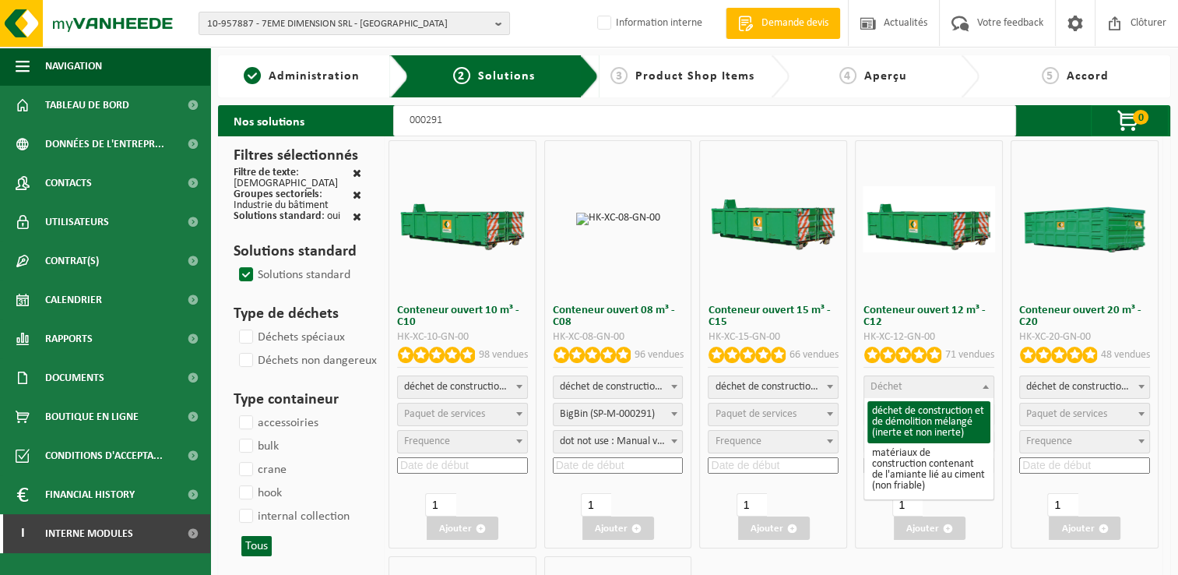 The width and height of the screenshot is (1178, 575). What do you see at coordinates (494, 76) in the screenshot?
I see `a: 2Solutions` at bounding box center [494, 76].